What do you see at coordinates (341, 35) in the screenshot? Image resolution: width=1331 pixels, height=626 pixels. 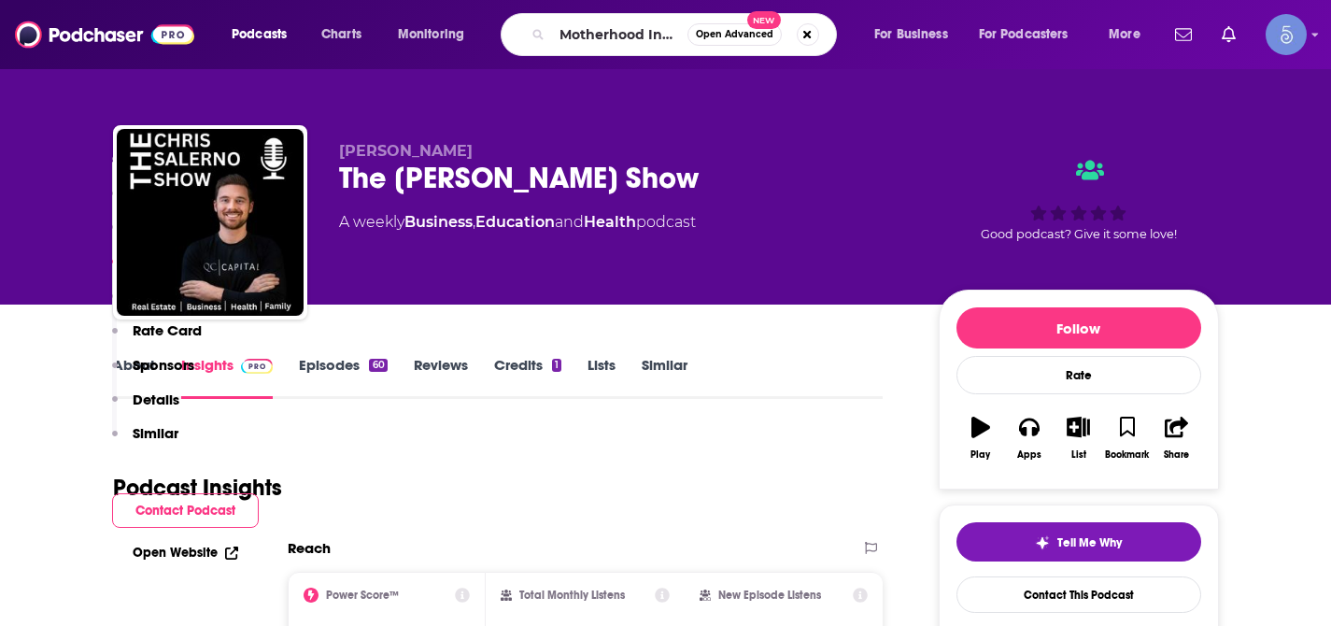 I see `span: Charts` at bounding box center [341, 35].